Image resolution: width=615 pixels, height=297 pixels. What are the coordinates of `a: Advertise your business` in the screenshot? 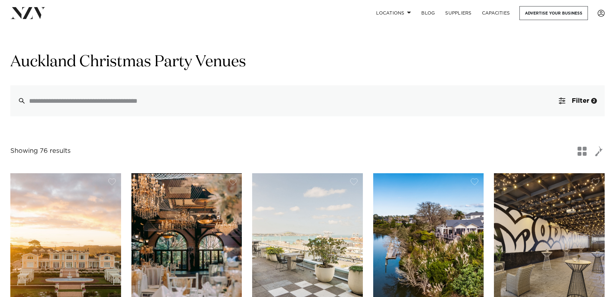 It's located at (554, 13).